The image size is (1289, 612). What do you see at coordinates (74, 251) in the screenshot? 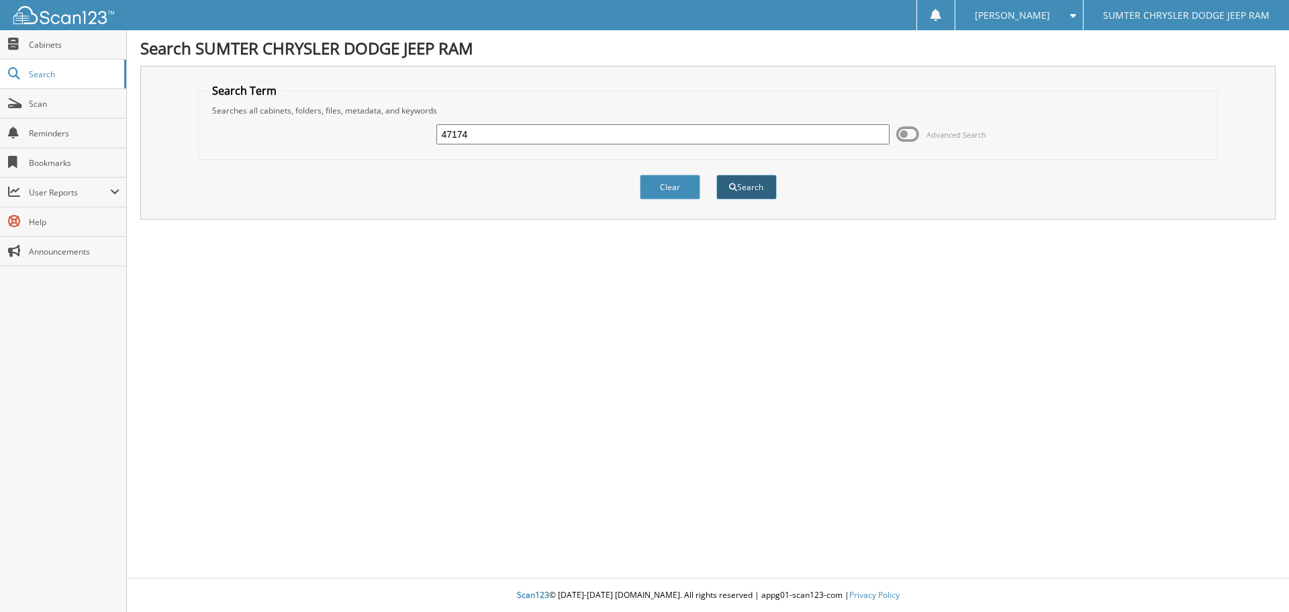
I see `span: Announcements` at bounding box center [74, 251].